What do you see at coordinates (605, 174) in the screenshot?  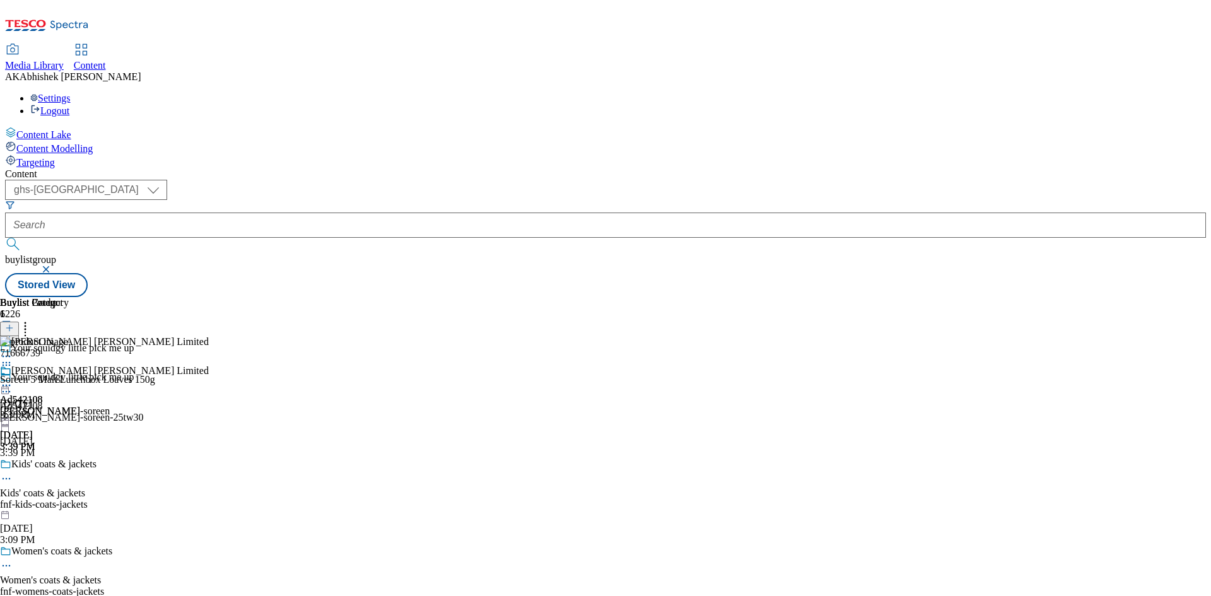 I see `div: Content` at bounding box center [605, 174].